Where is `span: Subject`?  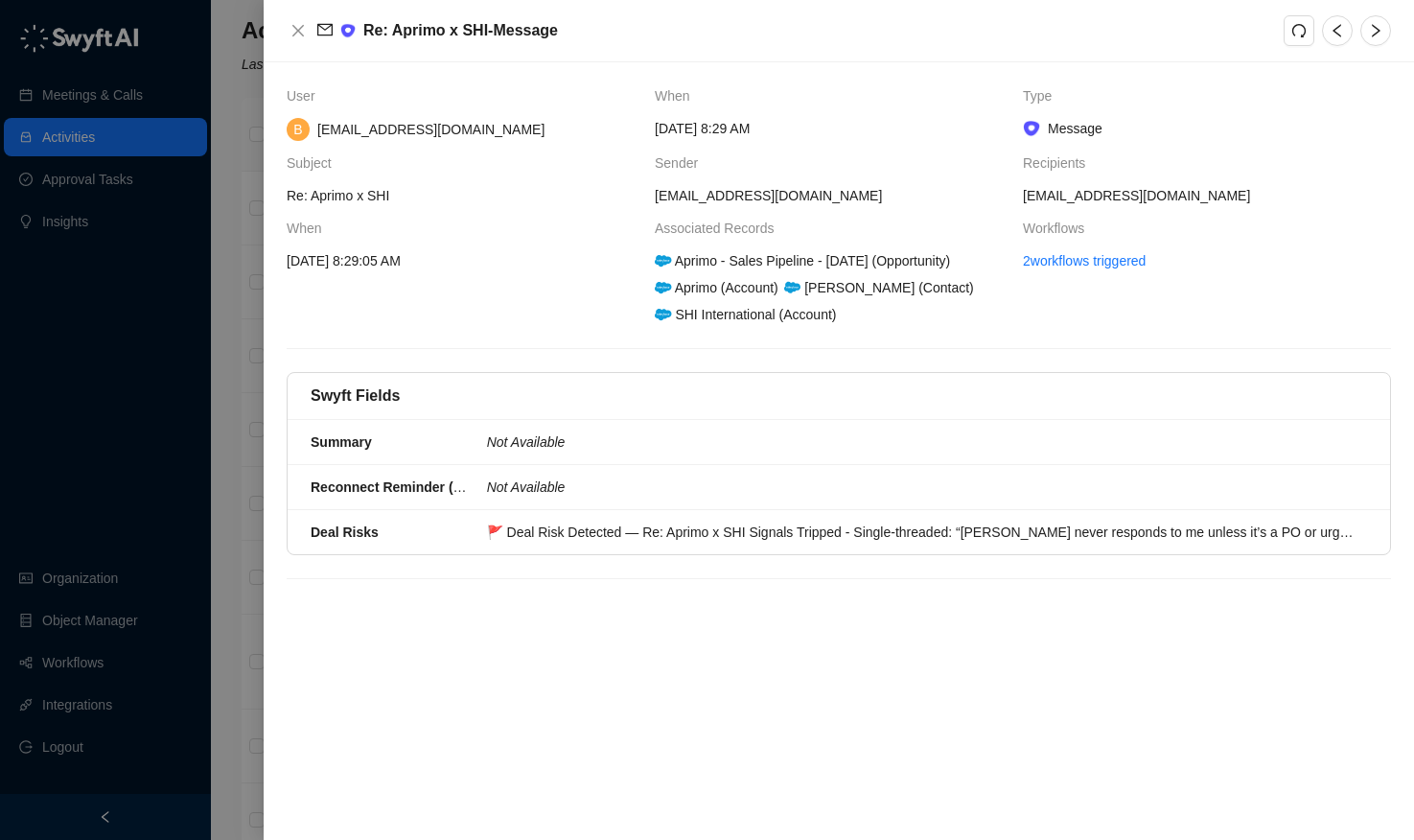 span: Subject is located at coordinates (314, 163).